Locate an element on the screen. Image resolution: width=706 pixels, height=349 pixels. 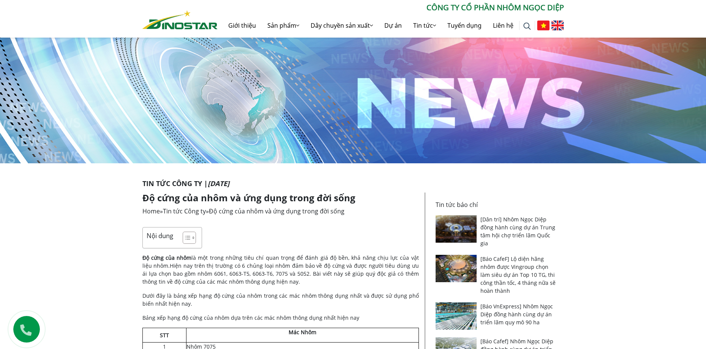
a: Tuyển dụng is located at coordinates (464, 25).